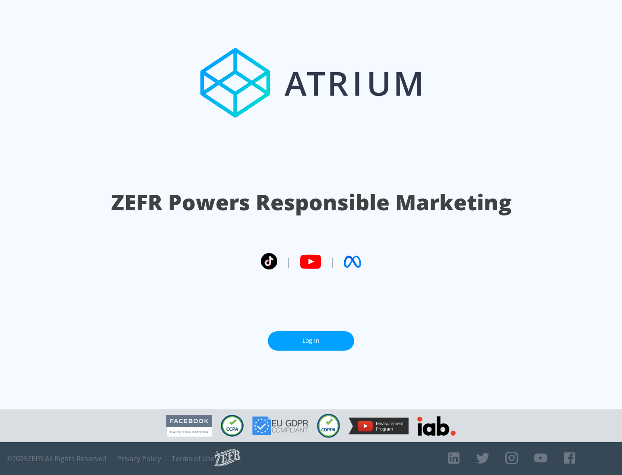  Describe the element at coordinates (280, 426) in the screenshot. I see `img: GDPR Compliant` at that location.